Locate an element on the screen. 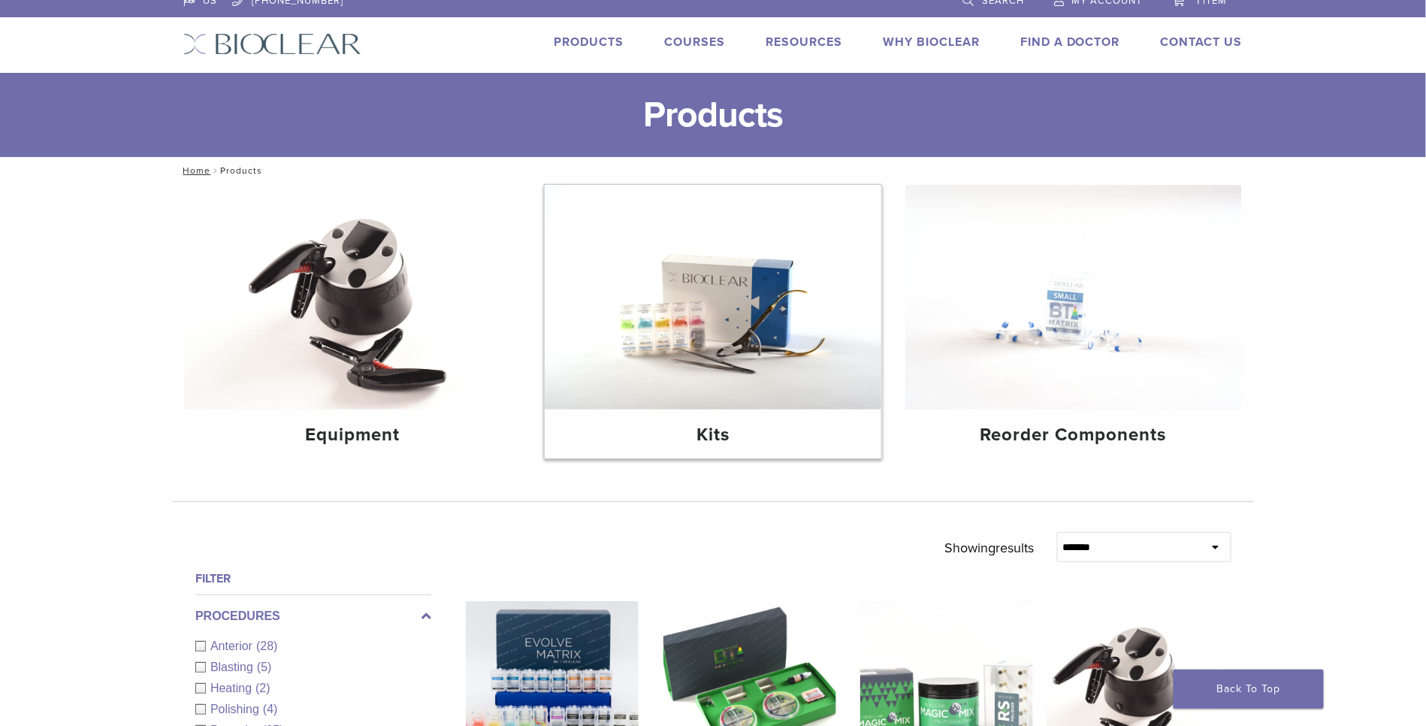 The image size is (1426, 726). span: Polishing is located at coordinates (237, 708).